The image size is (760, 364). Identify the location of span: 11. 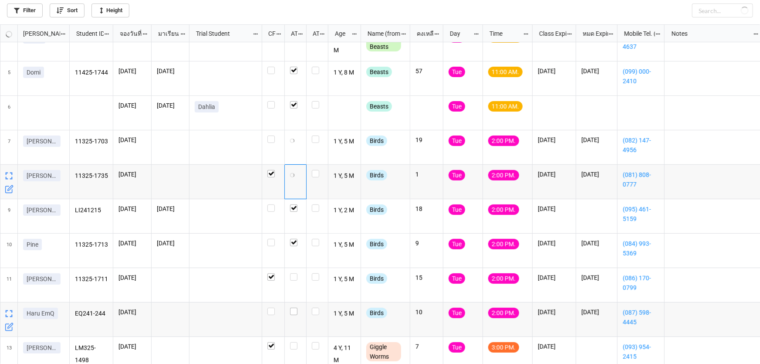
(9, 285).